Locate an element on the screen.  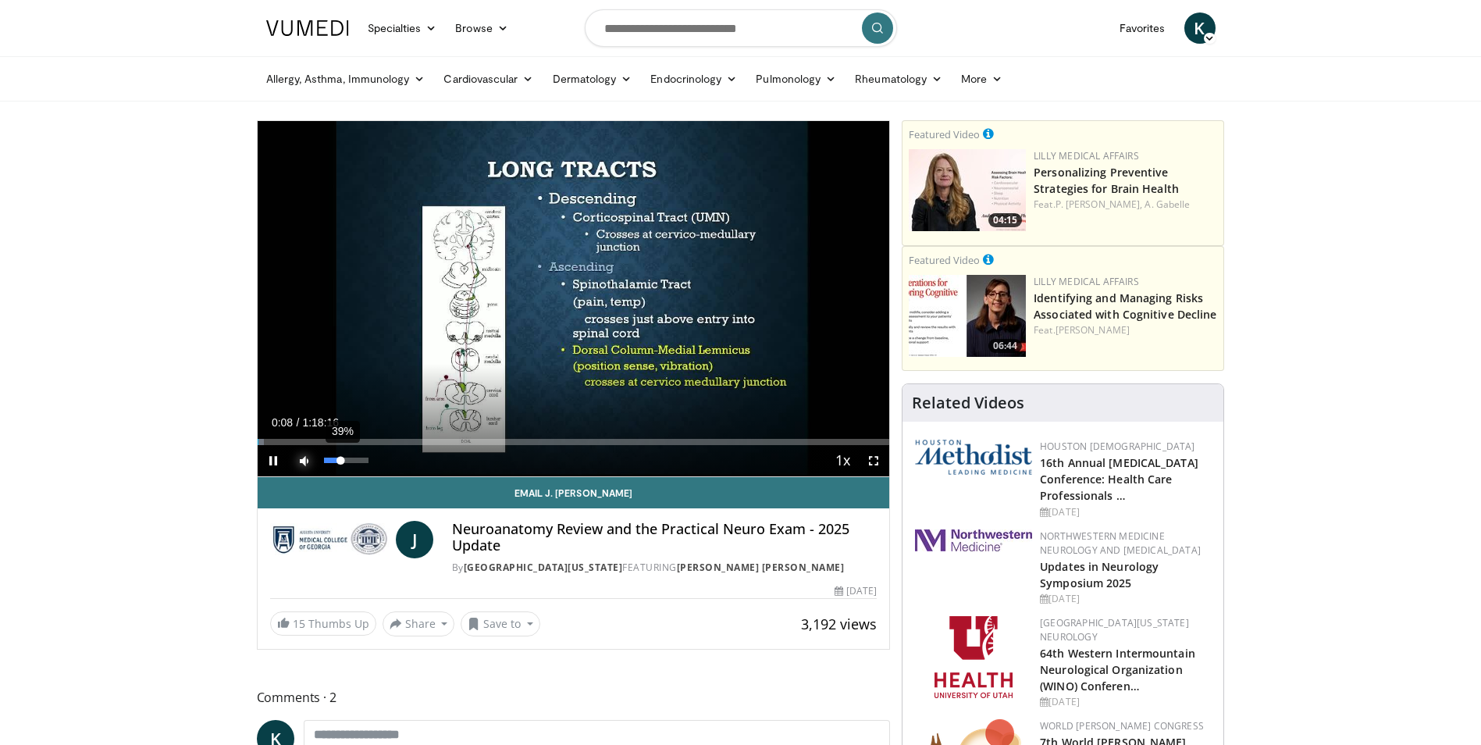
a: K is located at coordinates (1200, 28).